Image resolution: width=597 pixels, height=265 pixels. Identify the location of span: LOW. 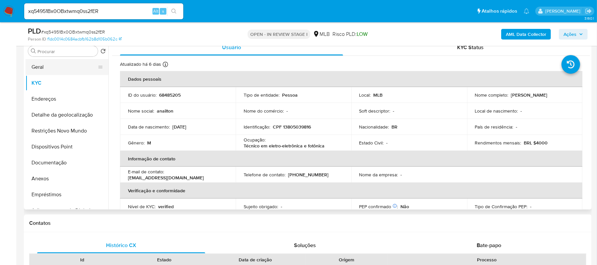
(362, 34).